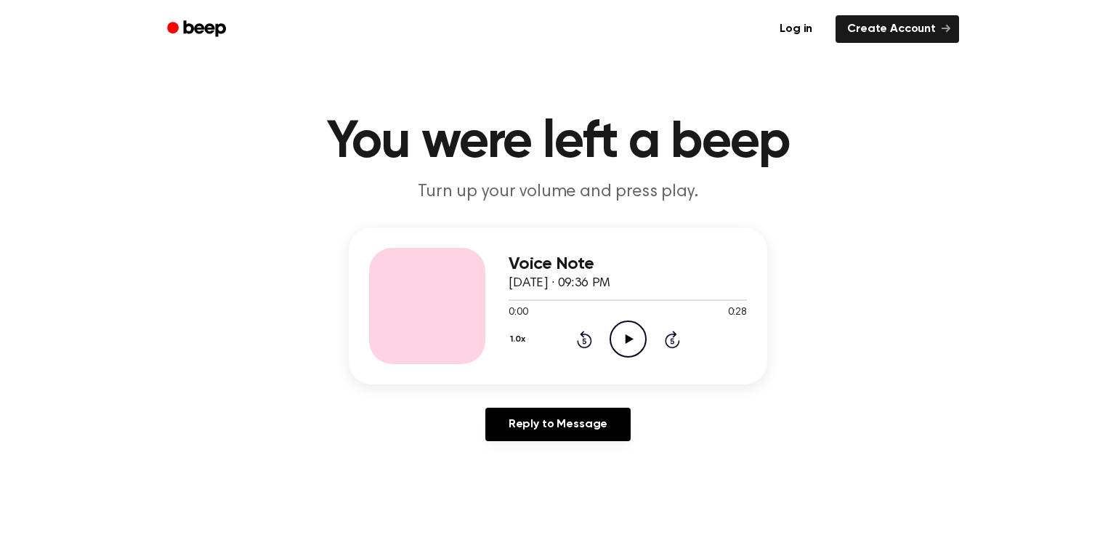 The width and height of the screenshot is (1116, 540). I want to click on span: 0:28, so click(737, 312).